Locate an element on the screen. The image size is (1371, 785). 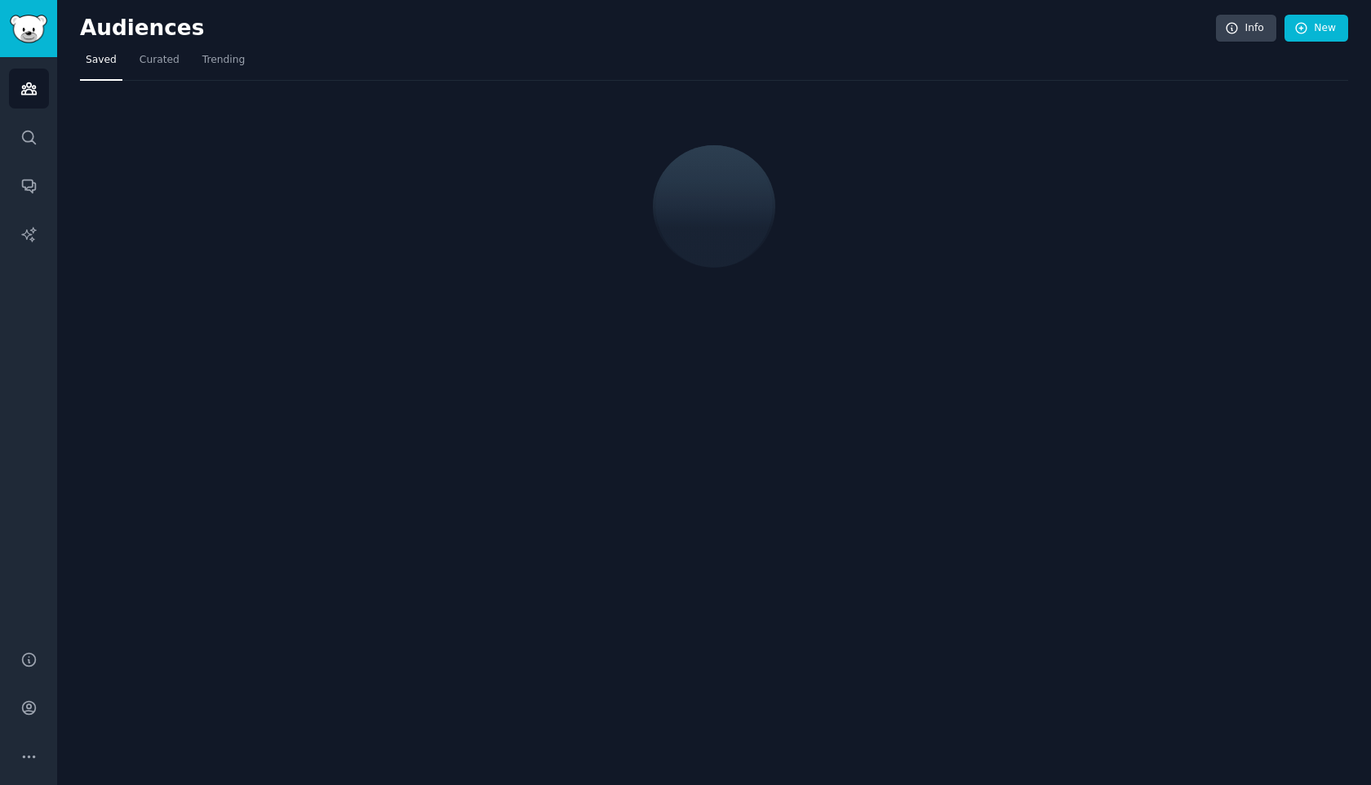
a: New is located at coordinates (1316, 29).